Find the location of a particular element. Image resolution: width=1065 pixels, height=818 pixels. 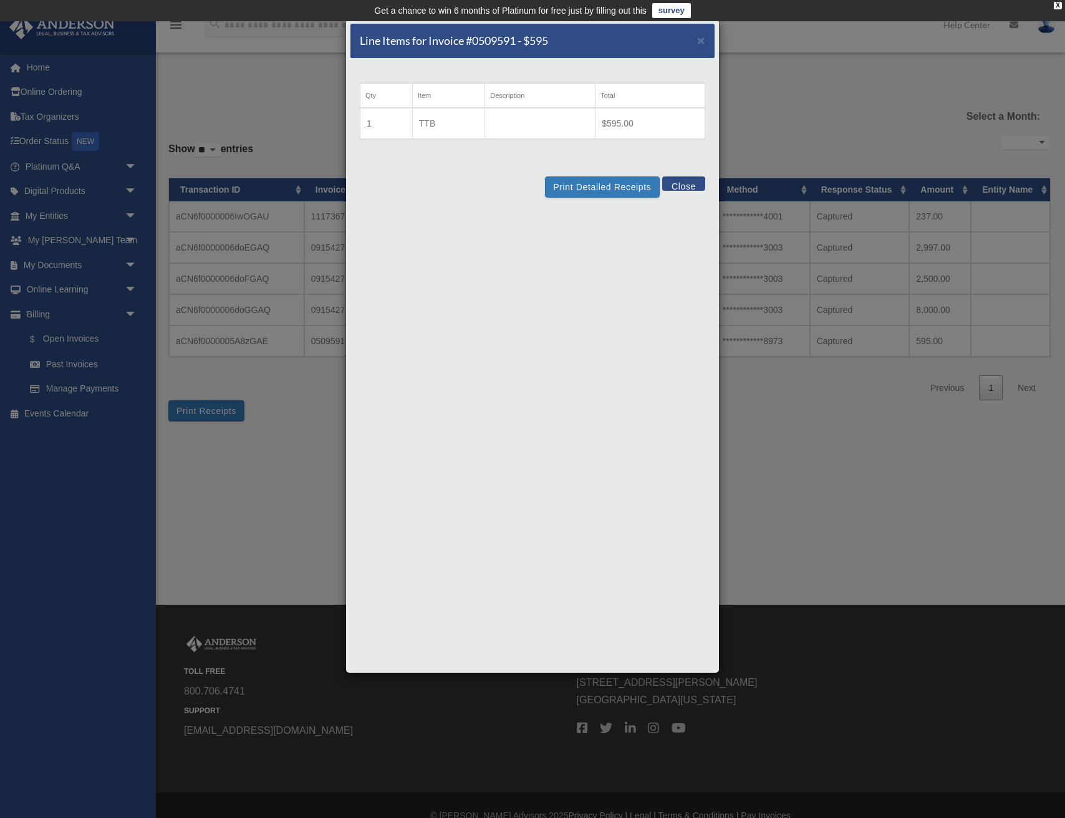

th: Total is located at coordinates (650, 96).